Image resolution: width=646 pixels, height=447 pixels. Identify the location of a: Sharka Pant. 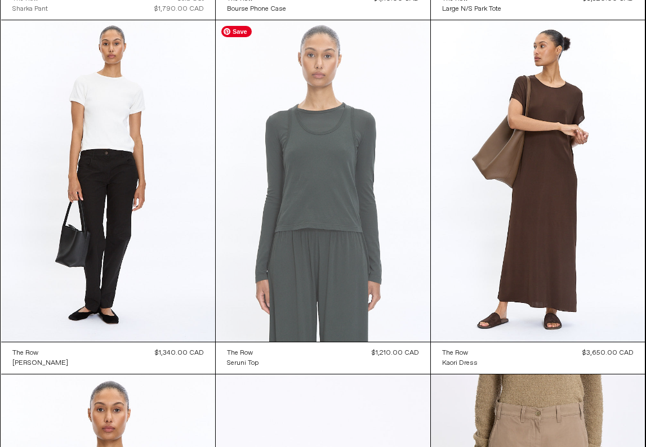
(30, 9).